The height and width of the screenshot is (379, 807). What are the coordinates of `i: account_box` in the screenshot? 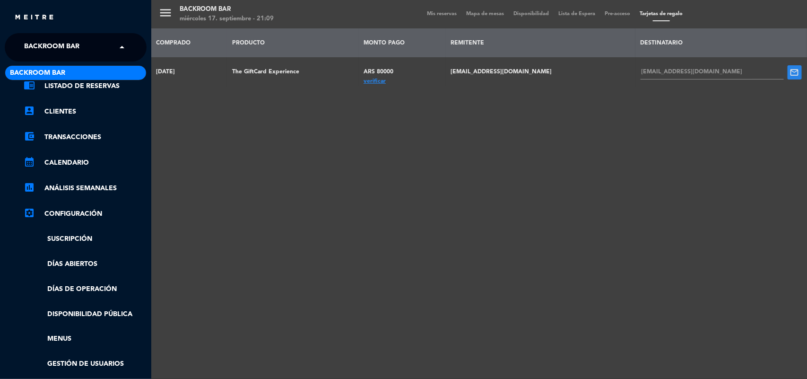 It's located at (29, 111).